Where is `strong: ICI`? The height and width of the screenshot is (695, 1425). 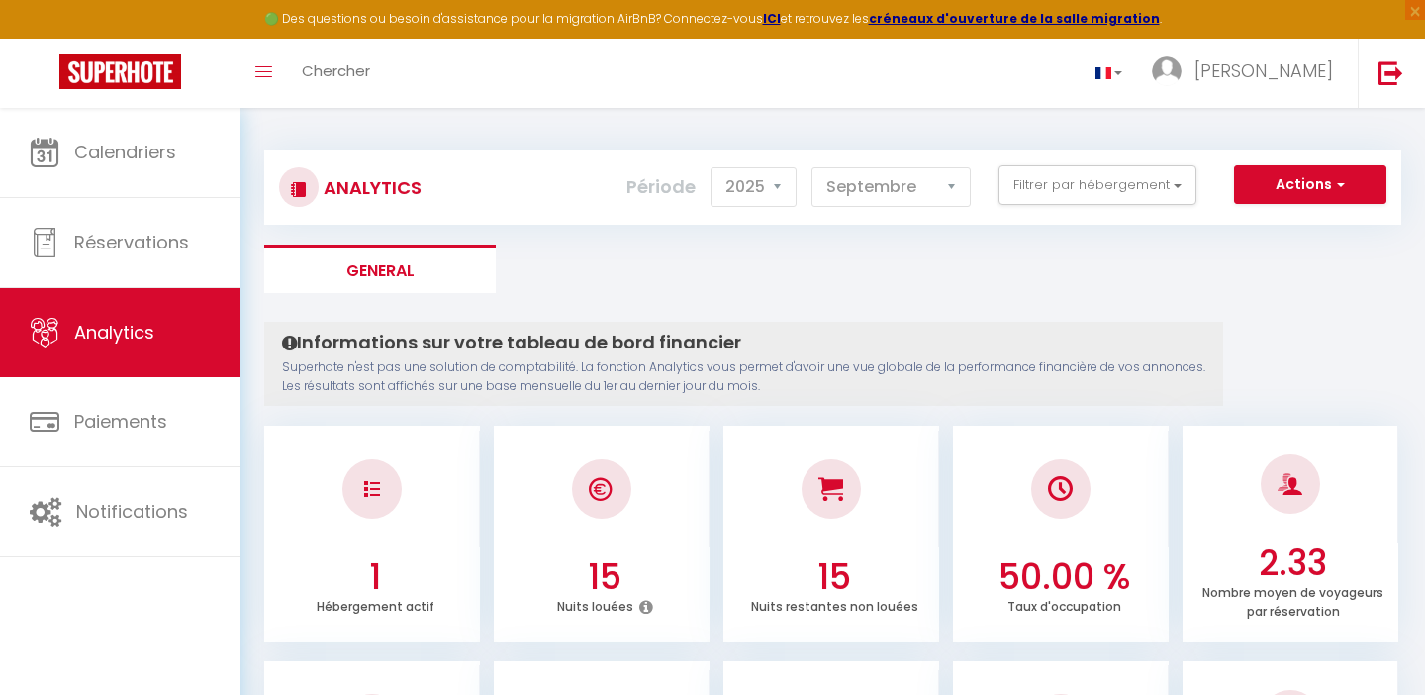
strong: ICI is located at coordinates (772, 18).